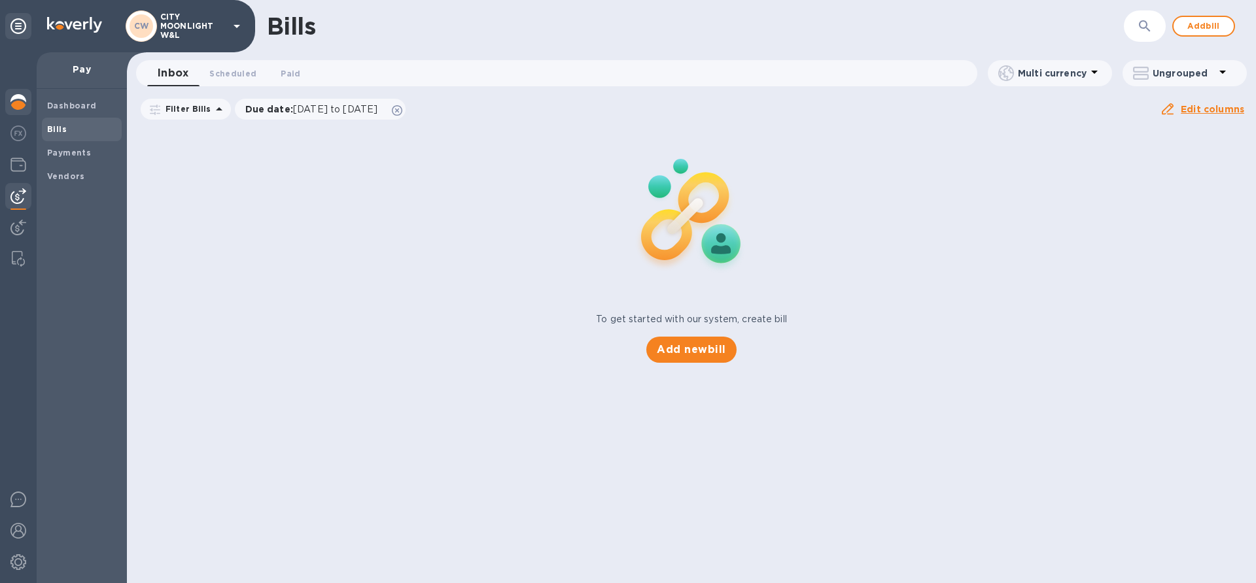 The image size is (1256, 583). Describe the element at coordinates (186, 109) in the screenshot. I see `p: Filter Bills` at that location.